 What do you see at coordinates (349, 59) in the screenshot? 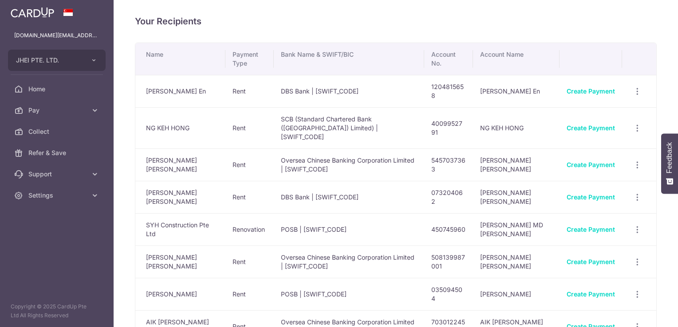
I see `th: Bank Name & SWIFT/BIC` at bounding box center [349, 59].